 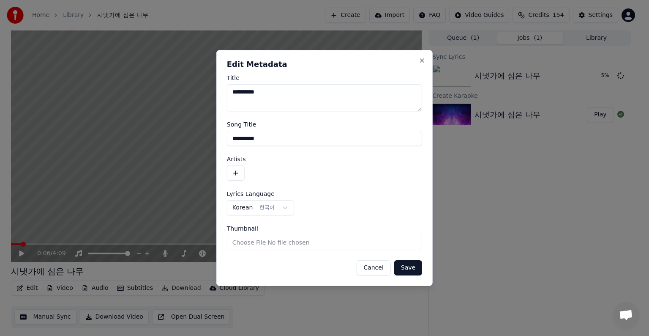 I want to click on button: Cancel, so click(x=373, y=268).